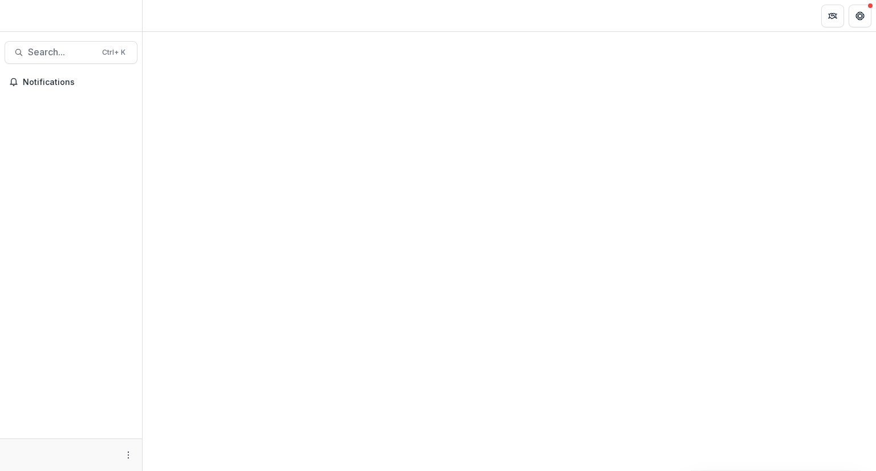 The height and width of the screenshot is (471, 876). Describe the element at coordinates (833, 16) in the screenshot. I see `button: Partners` at that location.